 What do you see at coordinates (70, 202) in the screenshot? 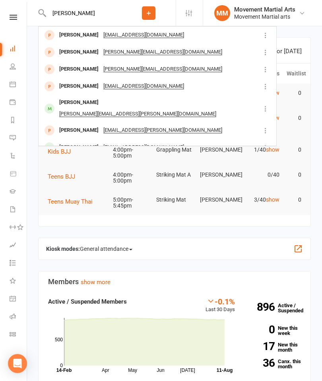
I see `span: Teens Muay Thai` at bounding box center [70, 202].